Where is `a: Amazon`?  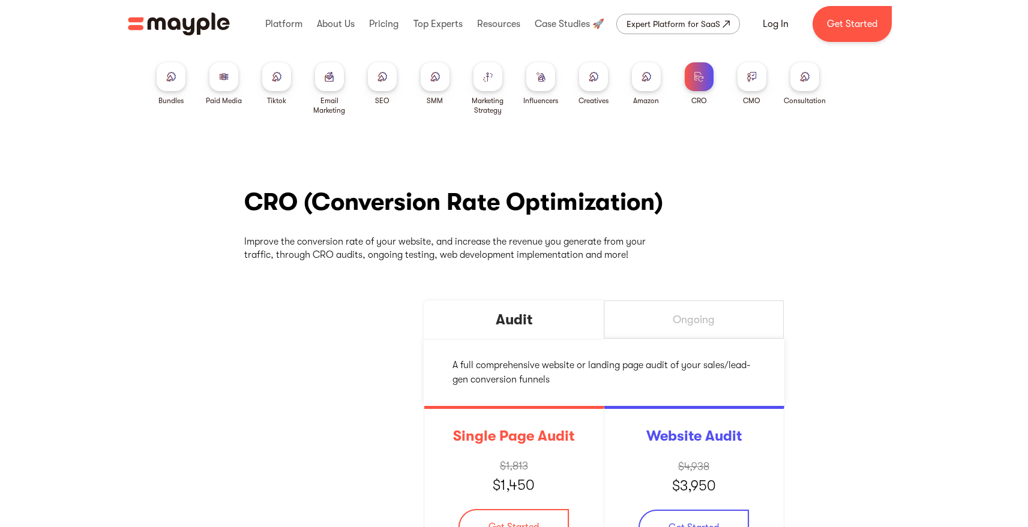
a: Amazon is located at coordinates (646, 84).